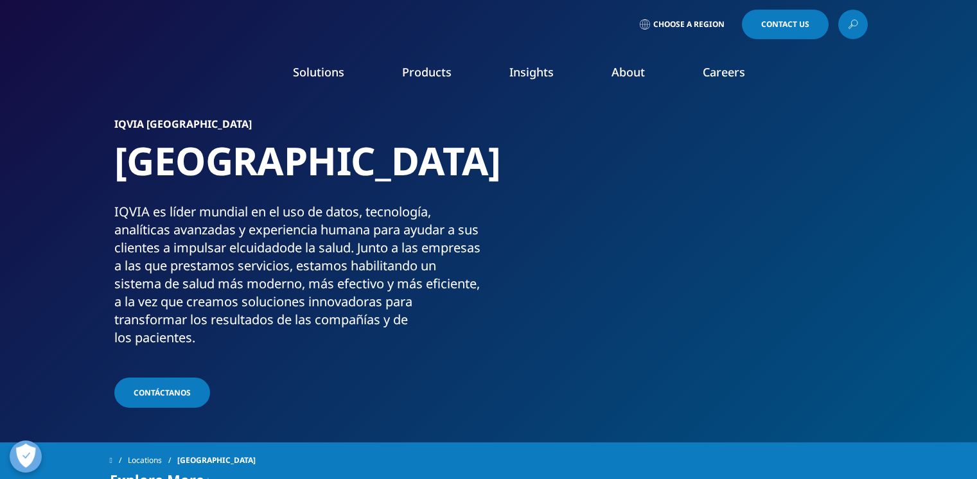 This screenshot has height=479, width=977. I want to click on a: Insights, so click(531, 72).